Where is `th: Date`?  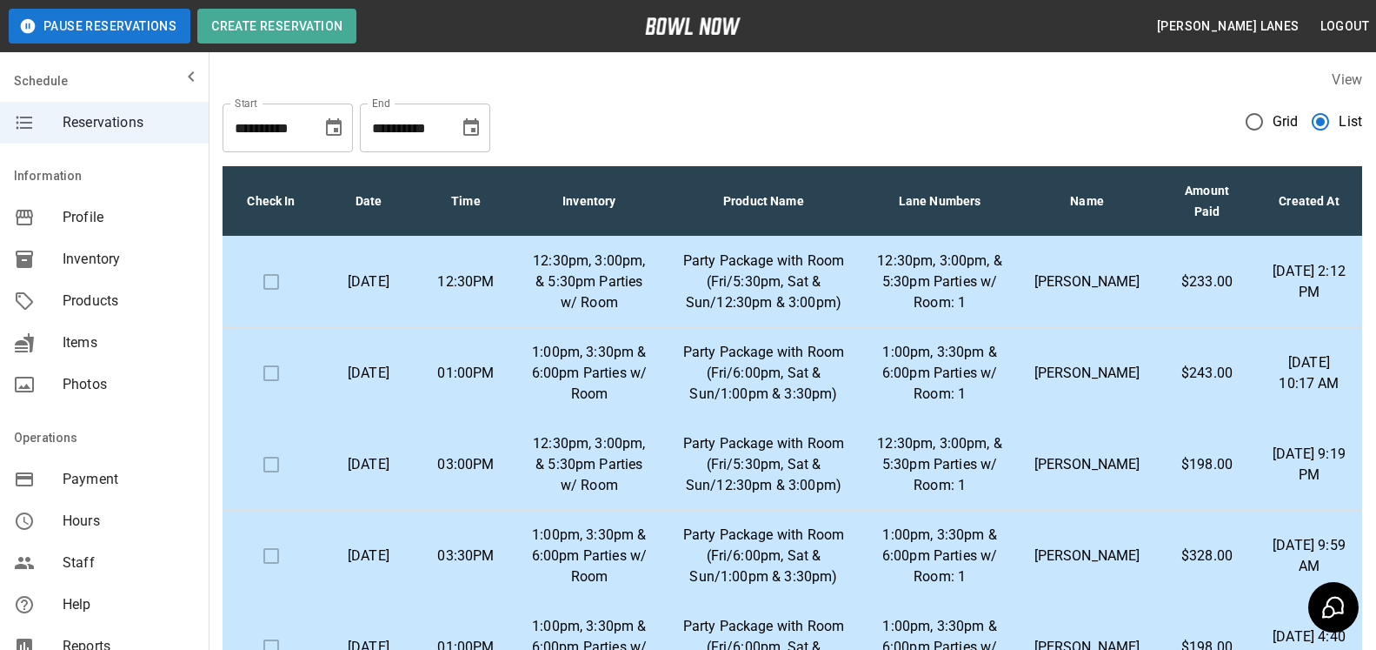
th: Date is located at coordinates (369, 201).